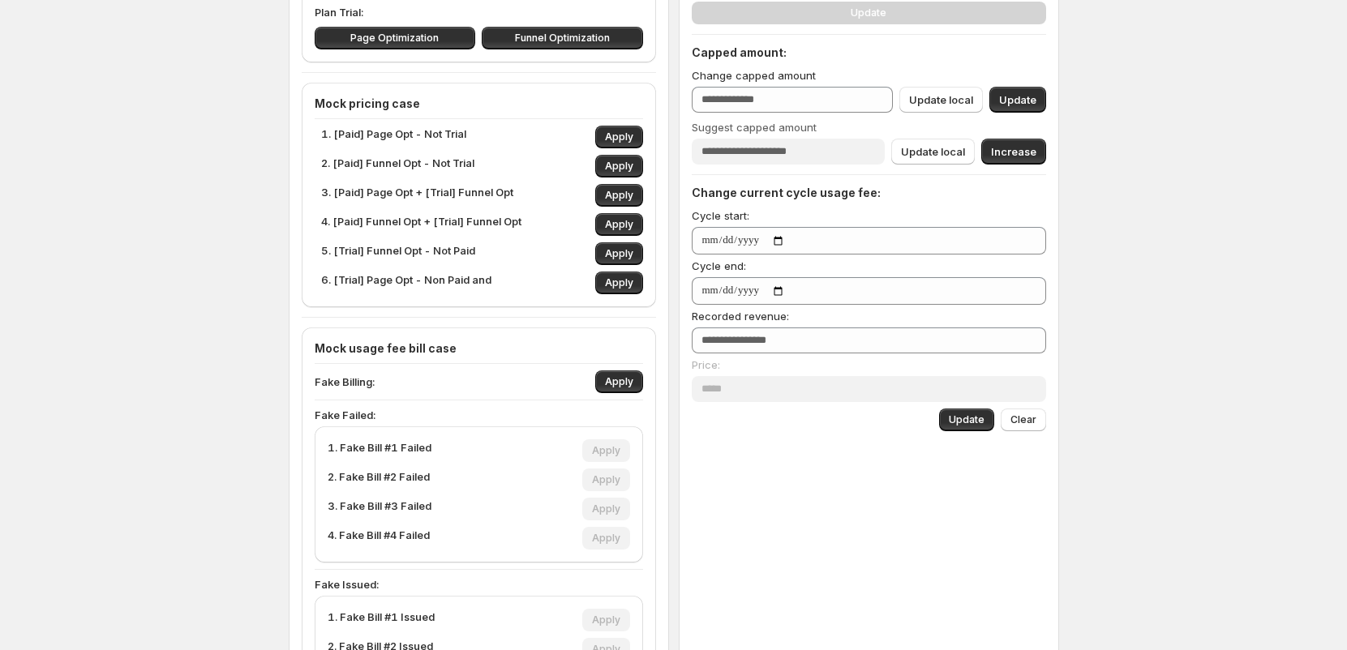  I want to click on p: 1. Fake Bill #1 Failed, so click(379, 451).